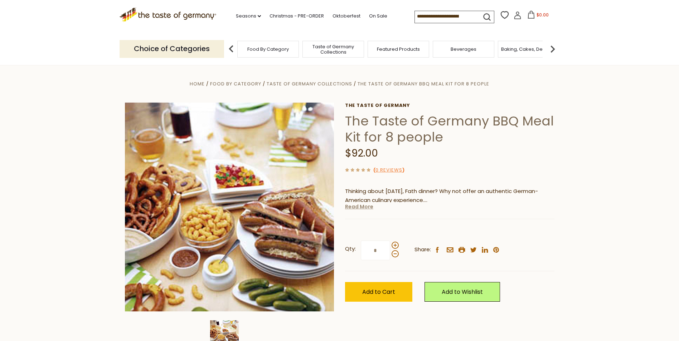 This screenshot has height=341, width=679. What do you see at coordinates (463, 49) in the screenshot?
I see `span: Beverages` at bounding box center [463, 49].